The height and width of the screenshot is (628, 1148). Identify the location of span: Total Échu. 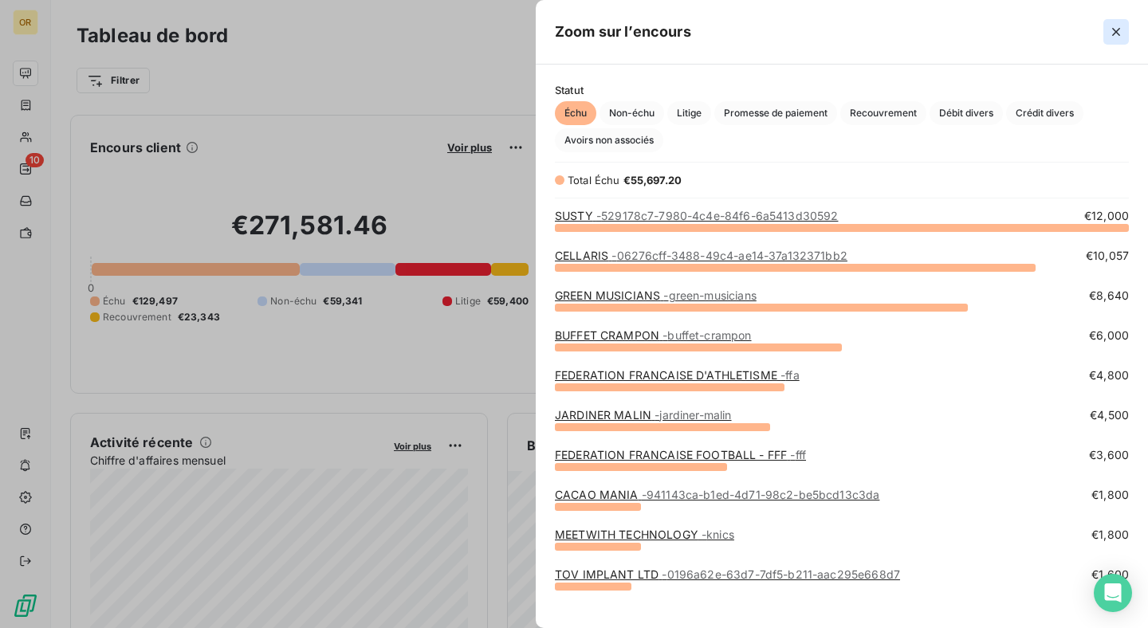
(594, 180).